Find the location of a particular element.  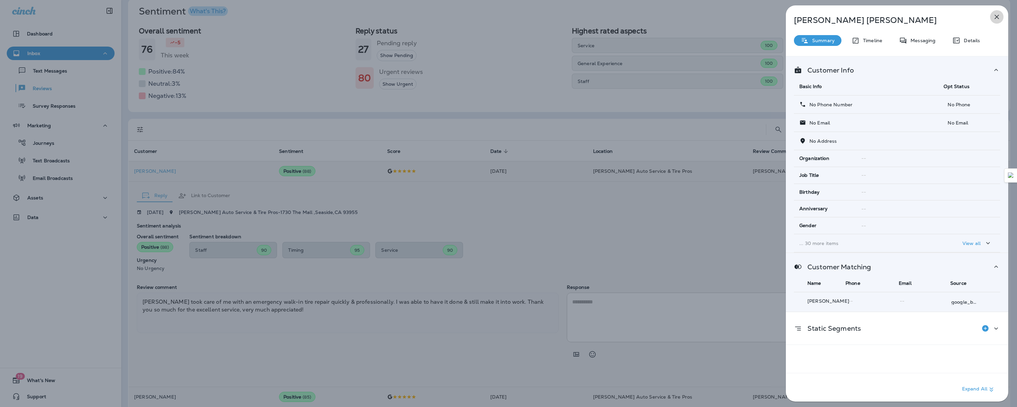

span: Source is located at coordinates (959, 283).